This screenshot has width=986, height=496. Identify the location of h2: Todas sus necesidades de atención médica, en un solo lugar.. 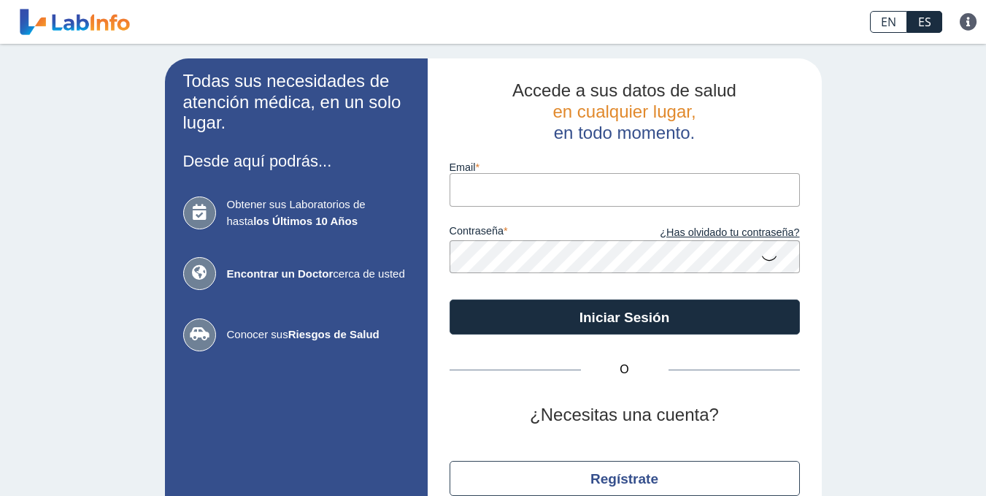
(296, 102).